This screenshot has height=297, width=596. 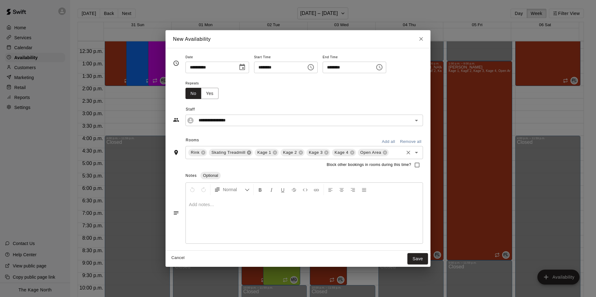 What do you see at coordinates (204, 84) in the screenshot?
I see `span: Repeats` at bounding box center [204, 84].